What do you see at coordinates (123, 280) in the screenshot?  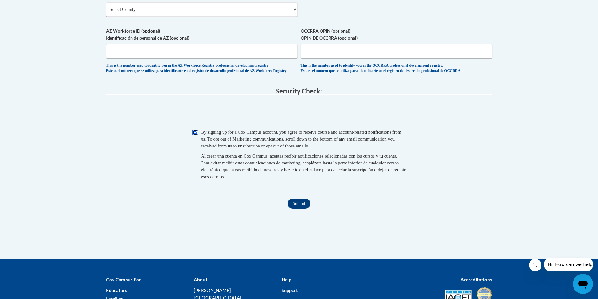 I see `b: Cox Campus For` at bounding box center [123, 280].